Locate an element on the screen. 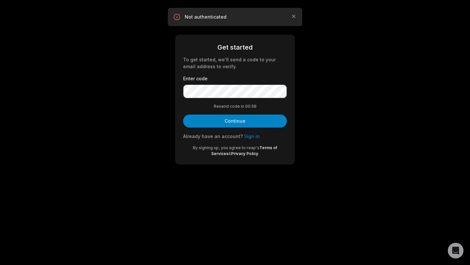  button: Continue is located at coordinates (235, 121).